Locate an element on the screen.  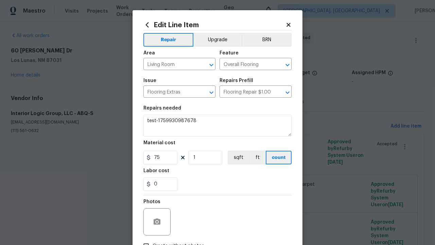
h5: Material cost is located at coordinates (159, 143).